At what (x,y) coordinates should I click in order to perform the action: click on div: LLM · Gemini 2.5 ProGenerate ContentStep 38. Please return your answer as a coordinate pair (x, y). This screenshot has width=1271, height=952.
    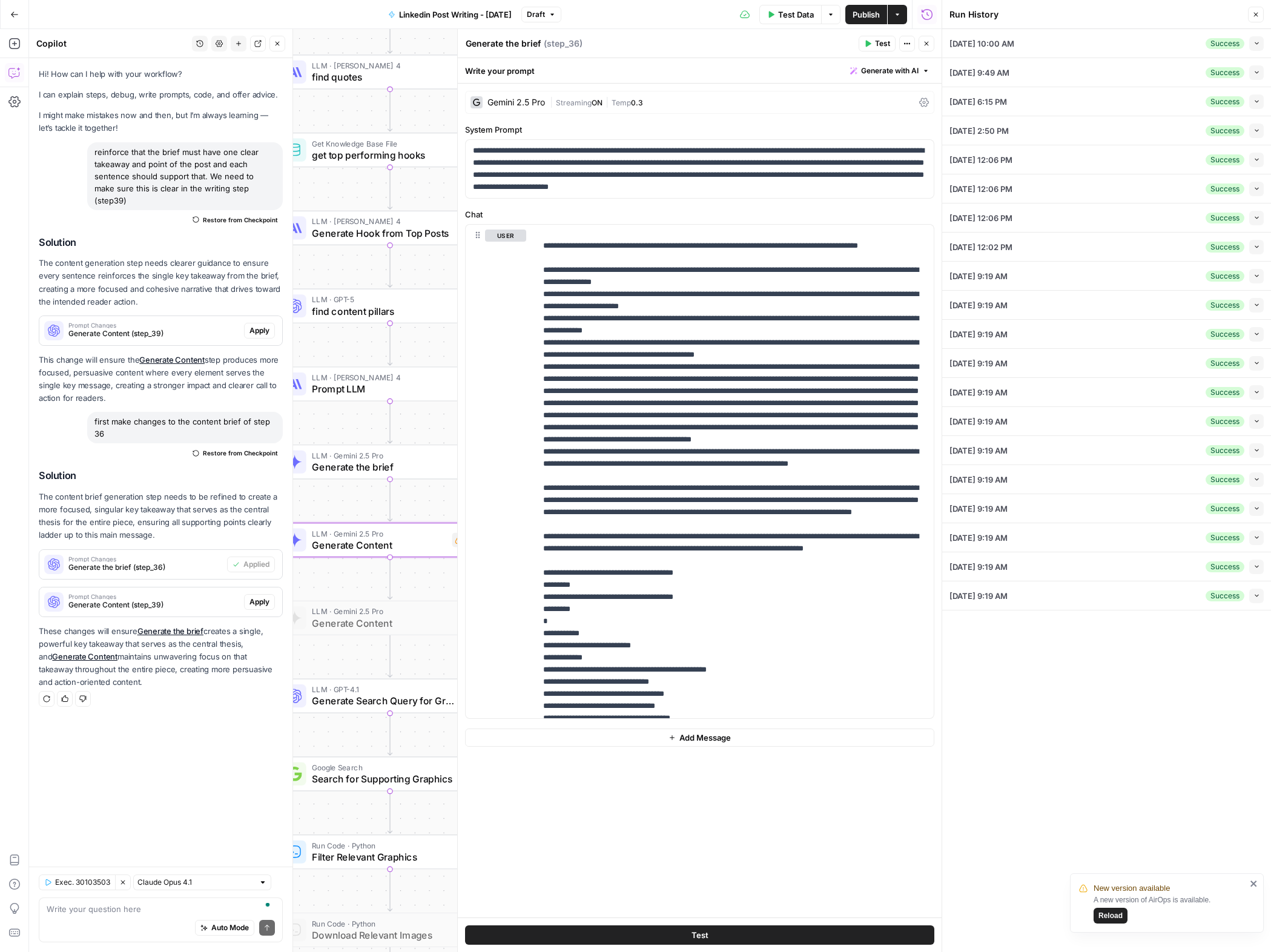
    Looking at the image, I should click on (390, 617).